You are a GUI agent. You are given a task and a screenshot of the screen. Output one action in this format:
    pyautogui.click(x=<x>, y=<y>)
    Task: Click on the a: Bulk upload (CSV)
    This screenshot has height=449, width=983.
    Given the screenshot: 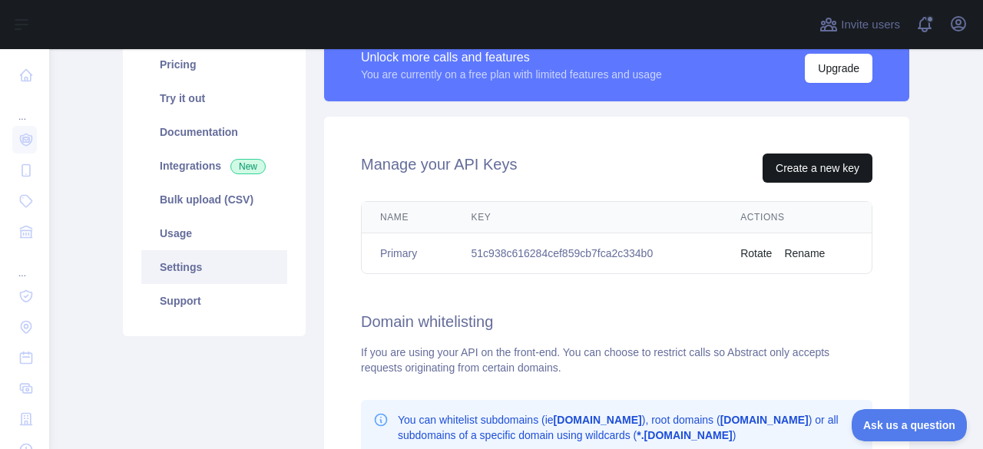 What is the action you would take?
    pyautogui.click(x=214, y=200)
    